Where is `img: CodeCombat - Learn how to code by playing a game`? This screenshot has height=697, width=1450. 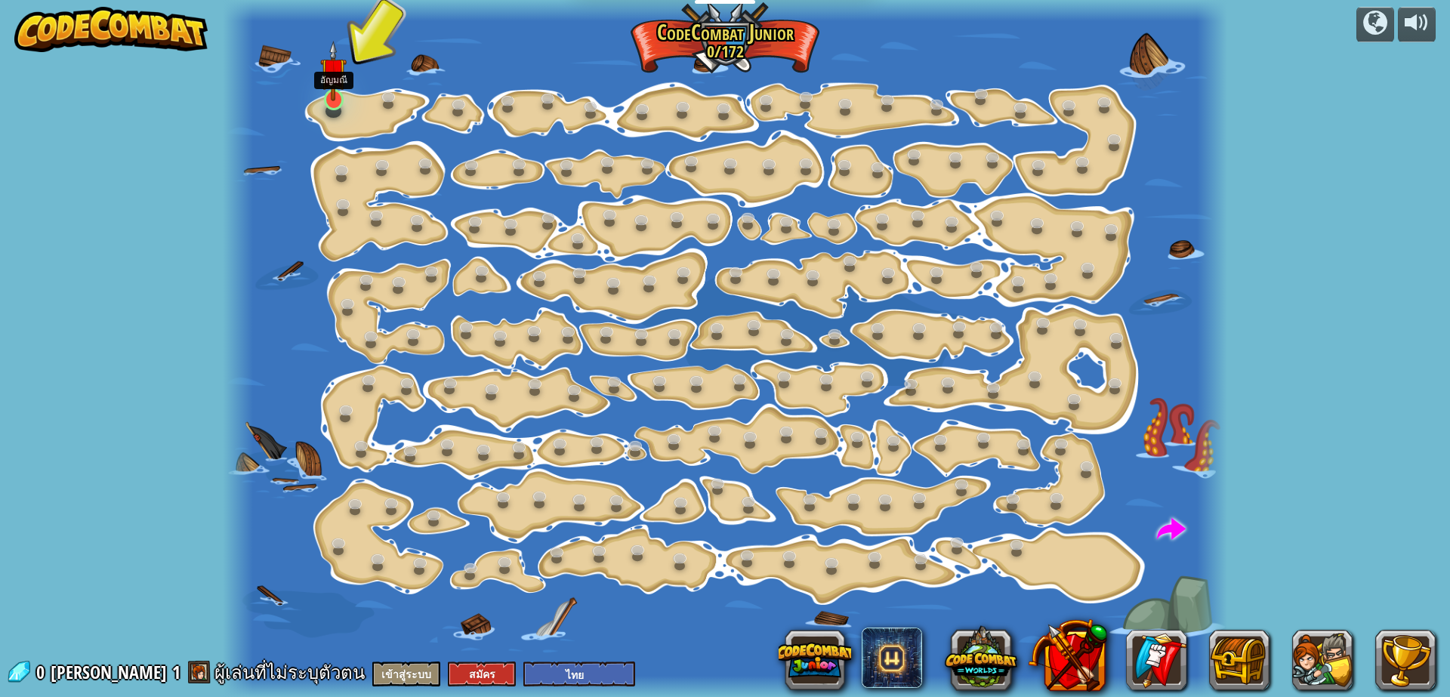 img: CodeCombat - Learn how to code by playing a game is located at coordinates (111, 29).